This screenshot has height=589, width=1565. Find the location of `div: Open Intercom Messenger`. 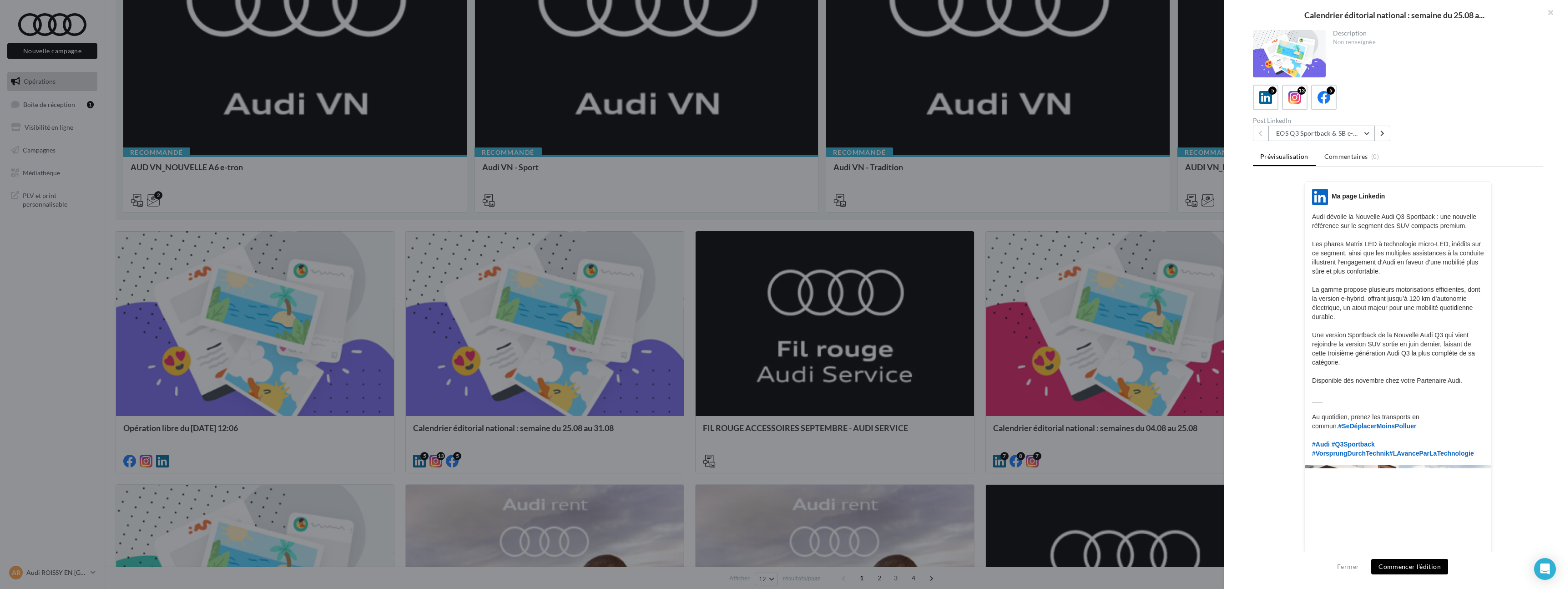

div: Open Intercom Messenger is located at coordinates (1545, 569).